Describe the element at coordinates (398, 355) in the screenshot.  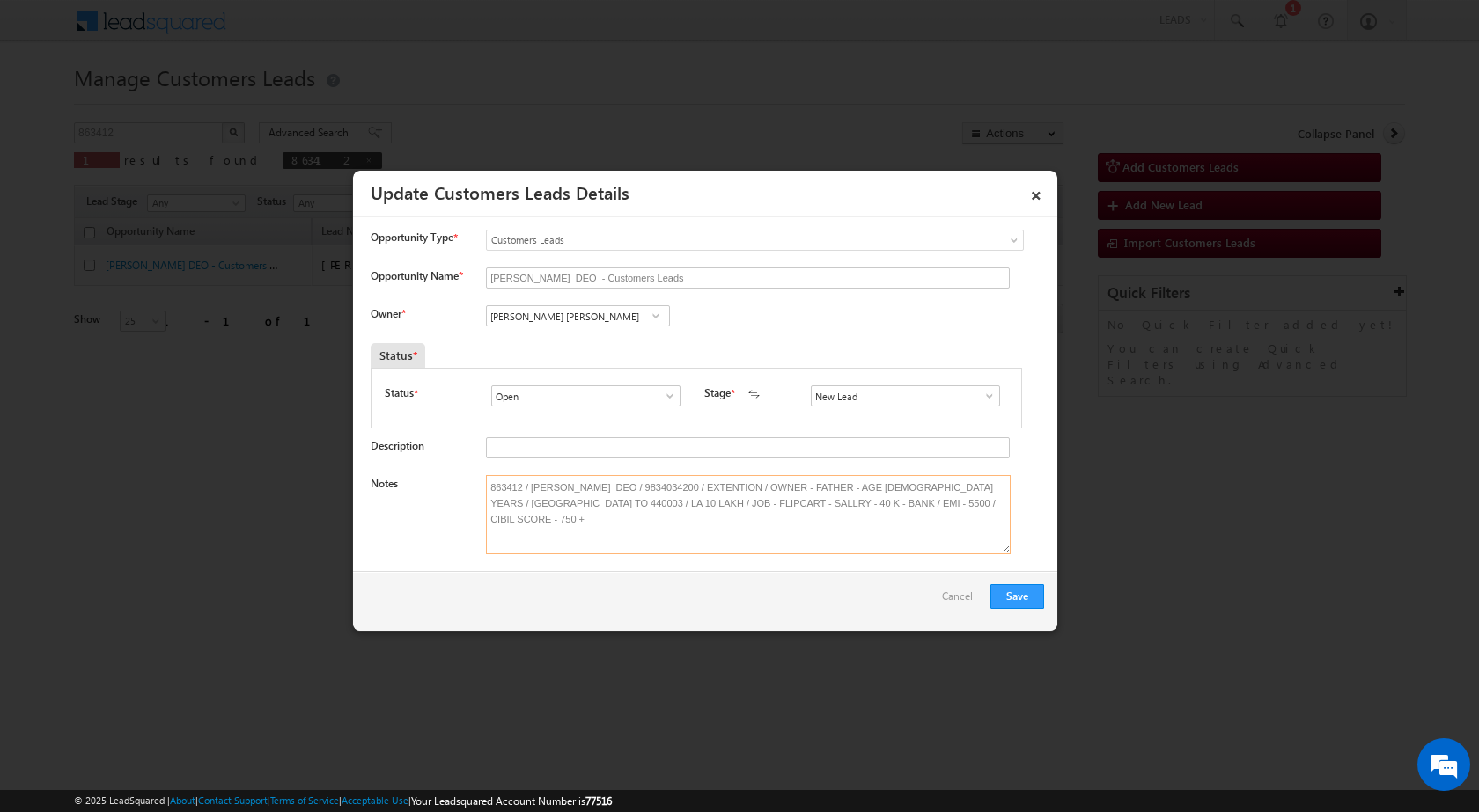
I see `div: Status` at that location.